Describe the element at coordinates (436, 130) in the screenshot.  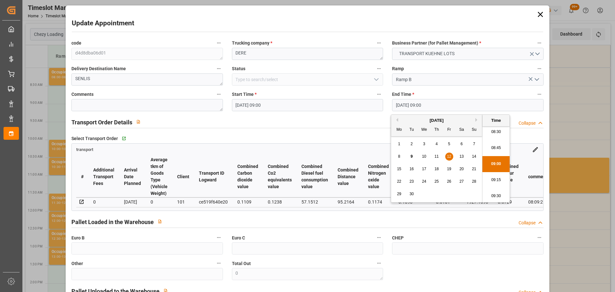
I see `div: Th` at that location.